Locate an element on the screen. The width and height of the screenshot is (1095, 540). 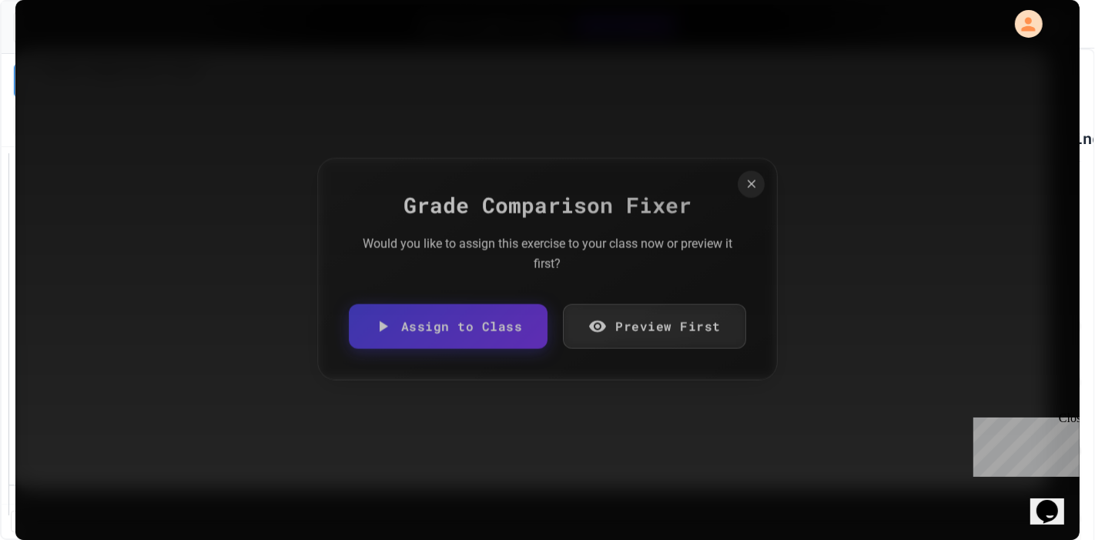
div: Grade Comparison Fixer is located at coordinates (547, 206).